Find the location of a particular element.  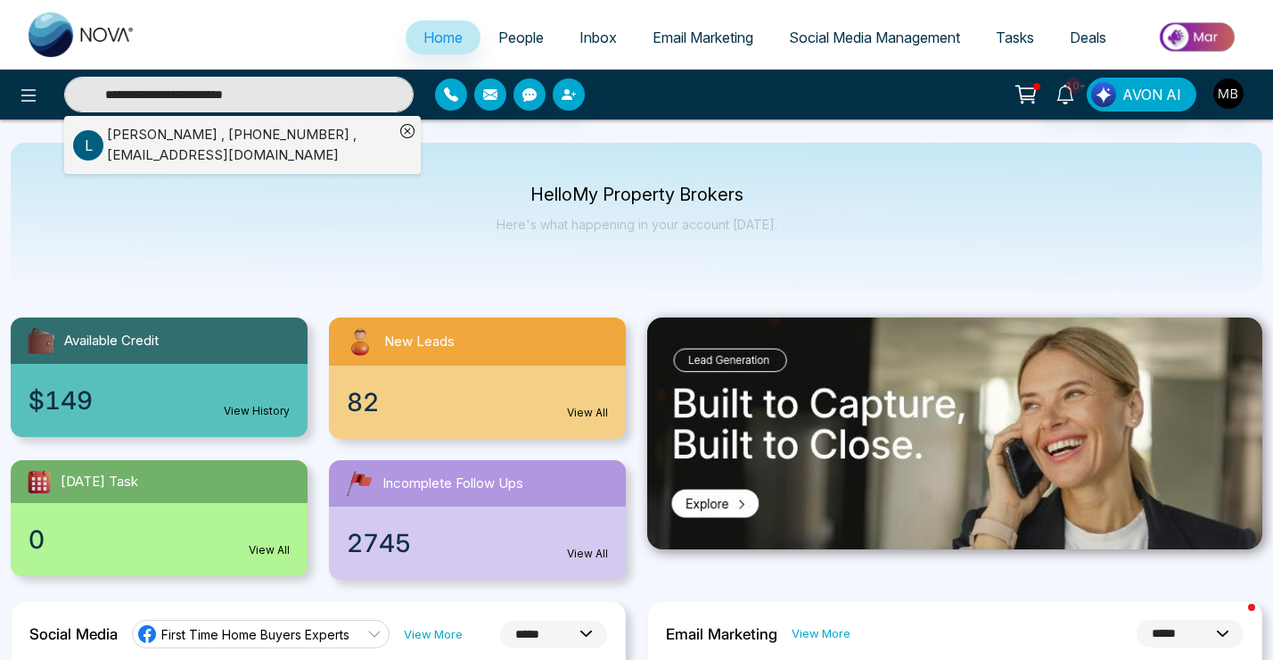

a: Deals is located at coordinates (1088, 37).